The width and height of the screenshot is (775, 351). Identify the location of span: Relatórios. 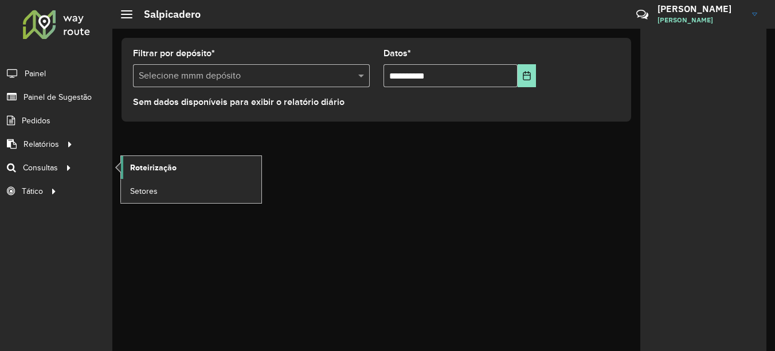
(41, 144).